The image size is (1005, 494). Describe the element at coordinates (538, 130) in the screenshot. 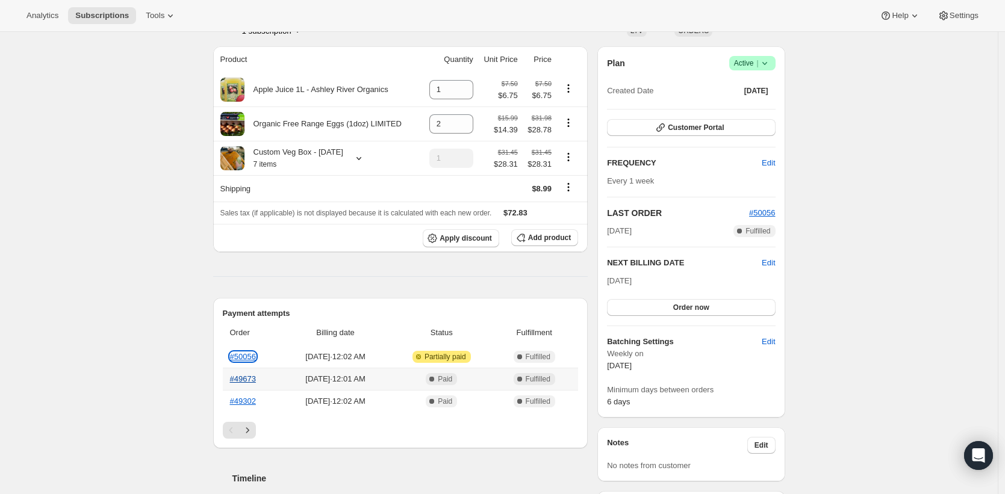

I see `span: $28.78` at that location.